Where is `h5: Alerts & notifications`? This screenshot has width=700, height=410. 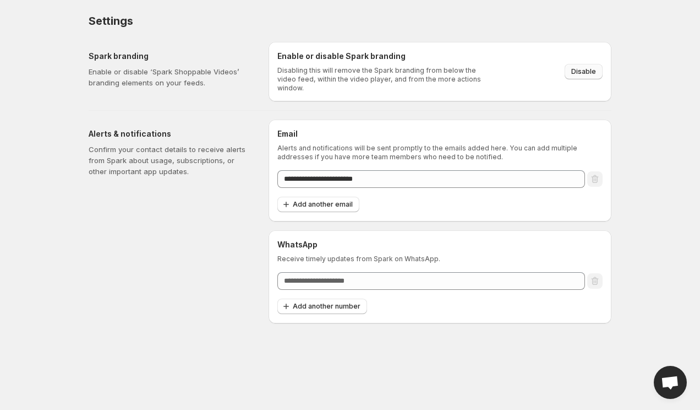 h5: Alerts & notifications is located at coordinates (170, 134).